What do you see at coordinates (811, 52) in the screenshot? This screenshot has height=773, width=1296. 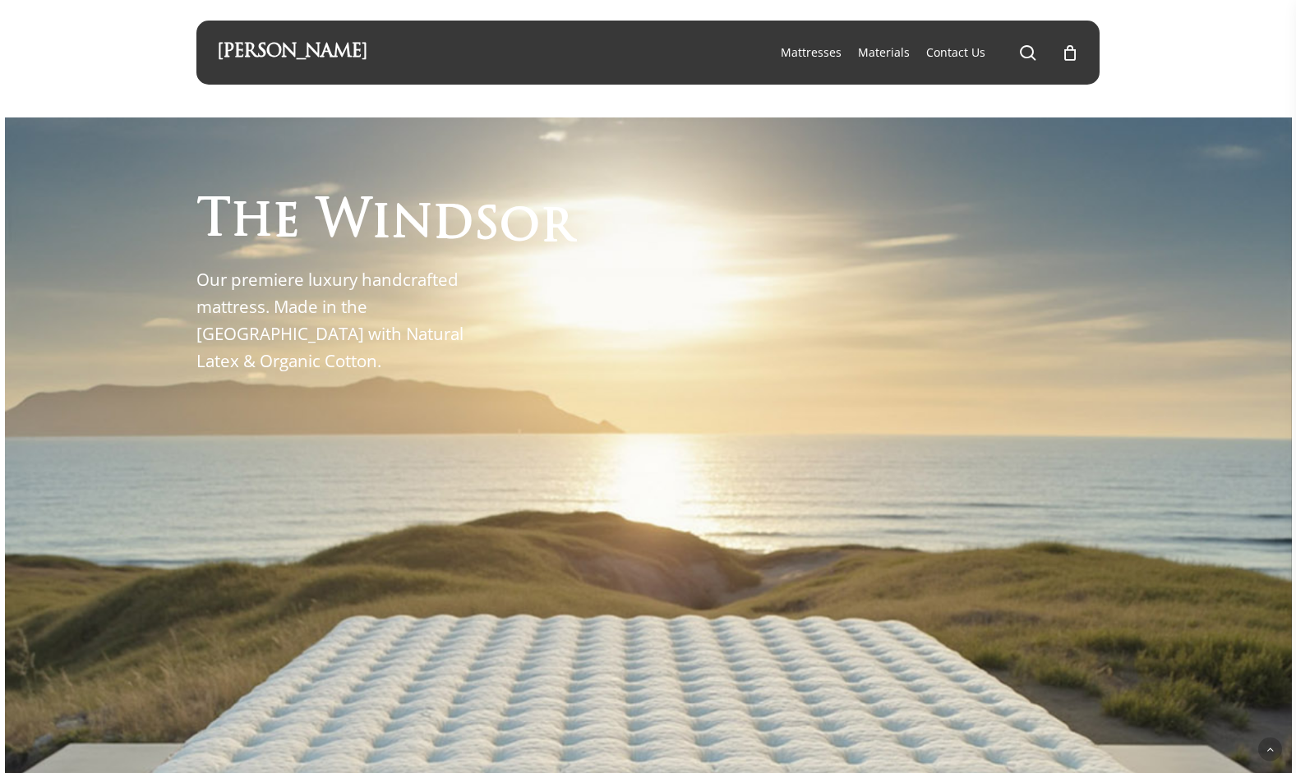 I see `span: Mattresses` at bounding box center [811, 52].